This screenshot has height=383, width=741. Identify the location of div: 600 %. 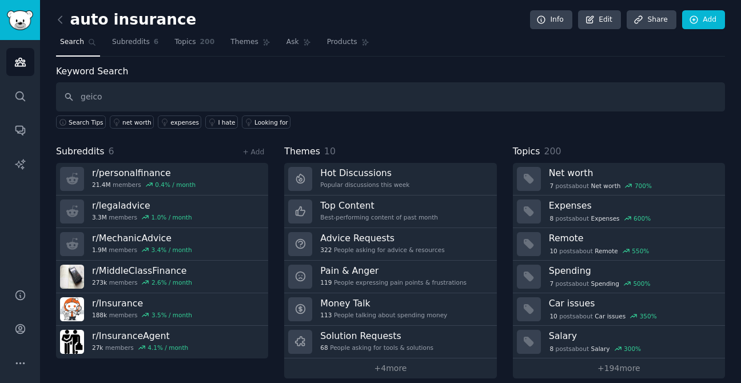
(642, 218).